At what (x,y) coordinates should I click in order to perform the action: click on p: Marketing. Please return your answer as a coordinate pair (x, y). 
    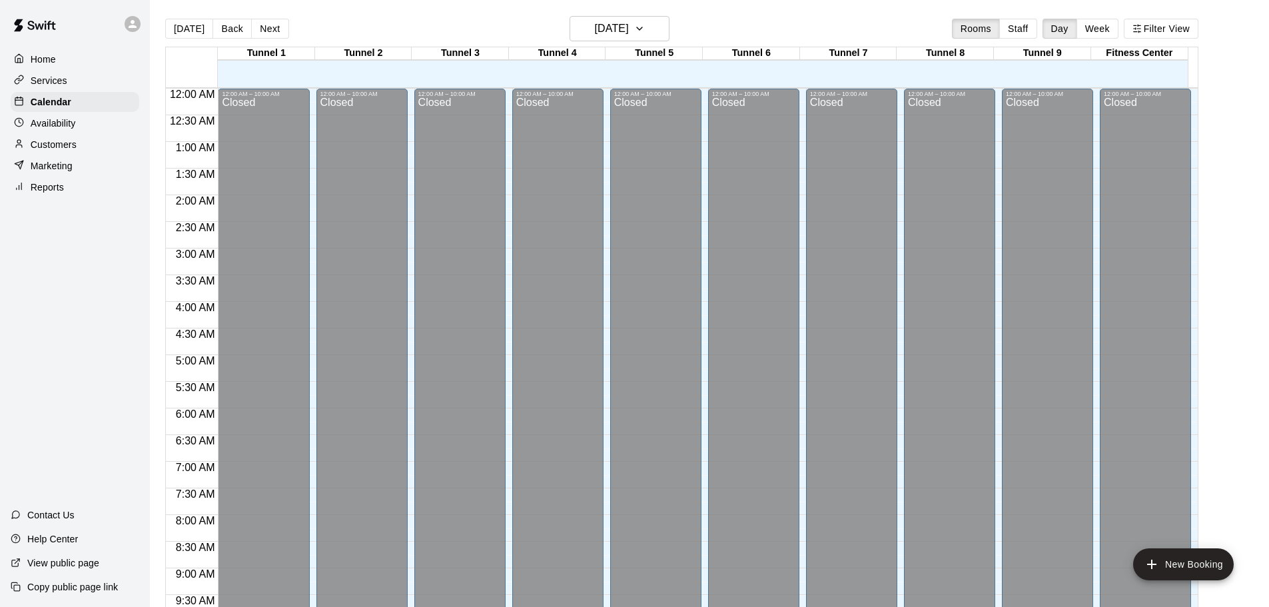
    Looking at the image, I should click on (51, 166).